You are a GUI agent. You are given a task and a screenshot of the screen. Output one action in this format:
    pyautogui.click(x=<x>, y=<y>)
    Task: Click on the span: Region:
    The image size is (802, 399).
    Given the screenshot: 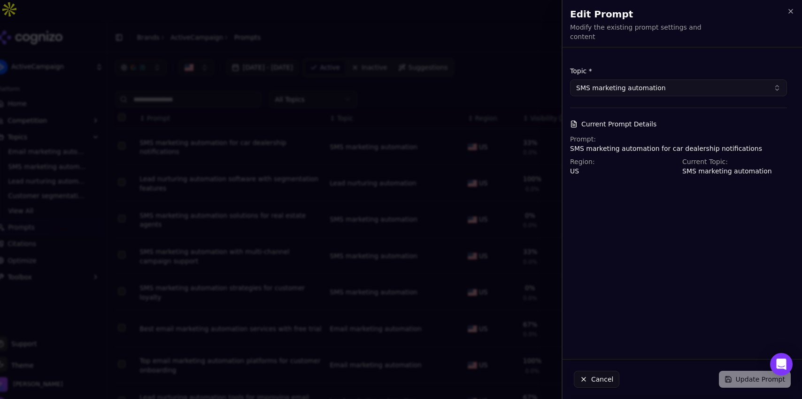 What is the action you would take?
    pyautogui.click(x=582, y=161)
    